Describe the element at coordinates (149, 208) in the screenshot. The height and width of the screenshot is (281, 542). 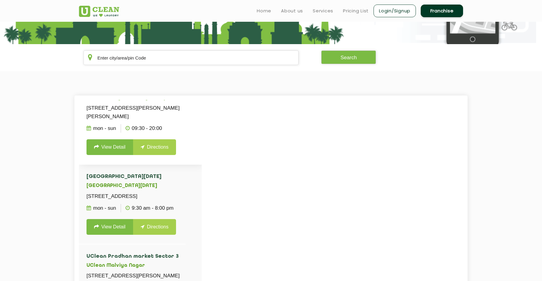
I see `p: 9:30 AM - 8:00 PM` at that location.